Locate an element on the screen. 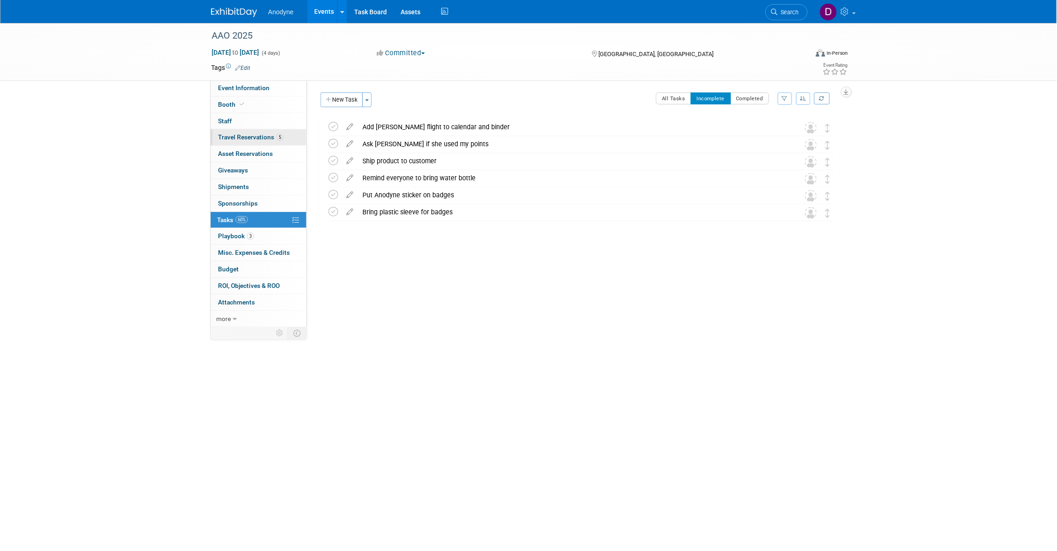 This screenshot has height=551, width=1057. span: (4 days) is located at coordinates (270, 53).